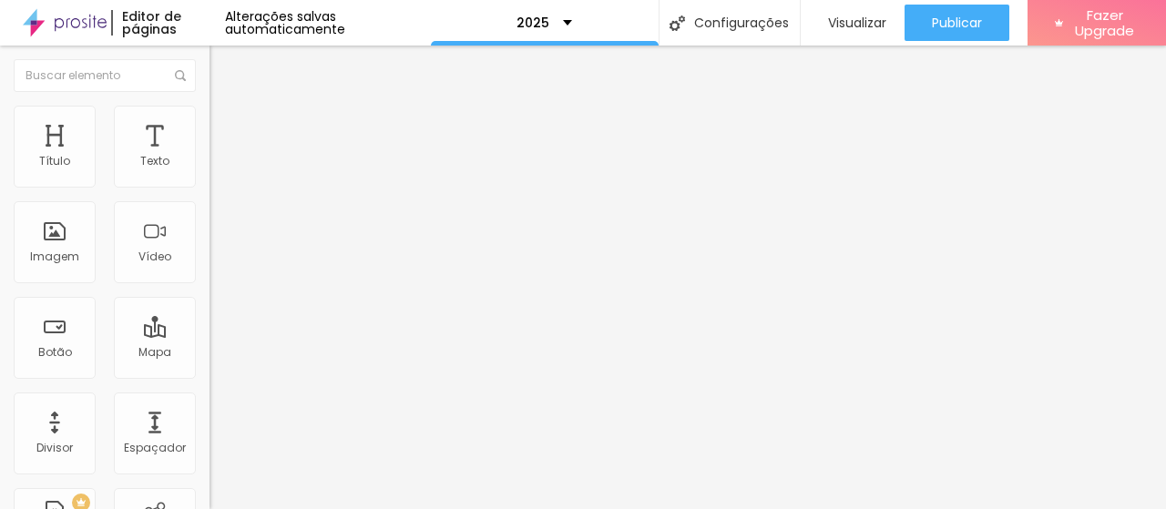 The height and width of the screenshot is (509, 1166). I want to click on span: Visualizar, so click(857, 23).